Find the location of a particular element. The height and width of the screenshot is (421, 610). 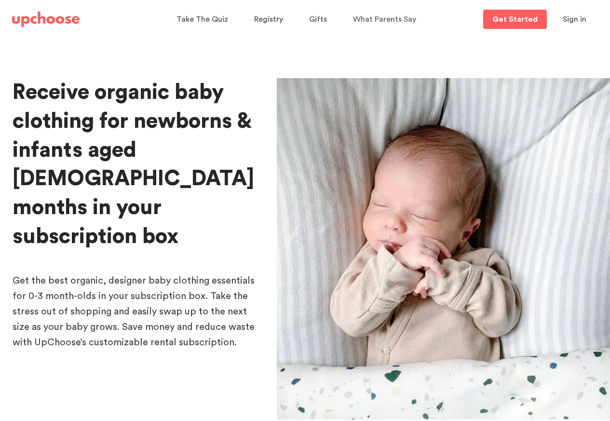

p: Get Started is located at coordinates (515, 19).